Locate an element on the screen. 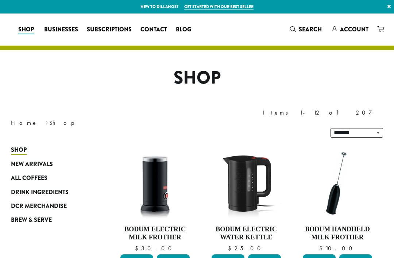  a: Drink Ingredients is located at coordinates (49, 192).